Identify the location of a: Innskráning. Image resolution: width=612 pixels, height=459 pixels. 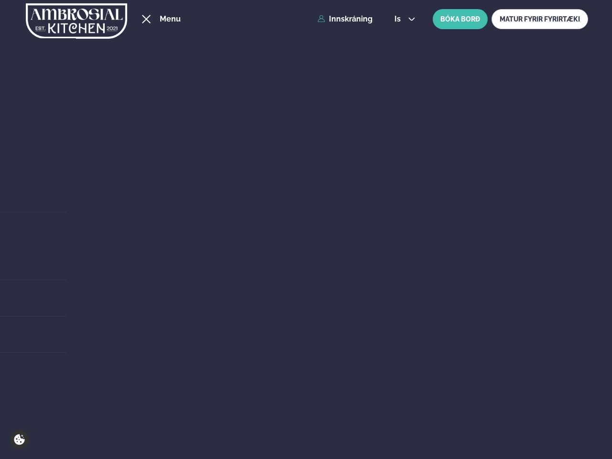
(345, 19).